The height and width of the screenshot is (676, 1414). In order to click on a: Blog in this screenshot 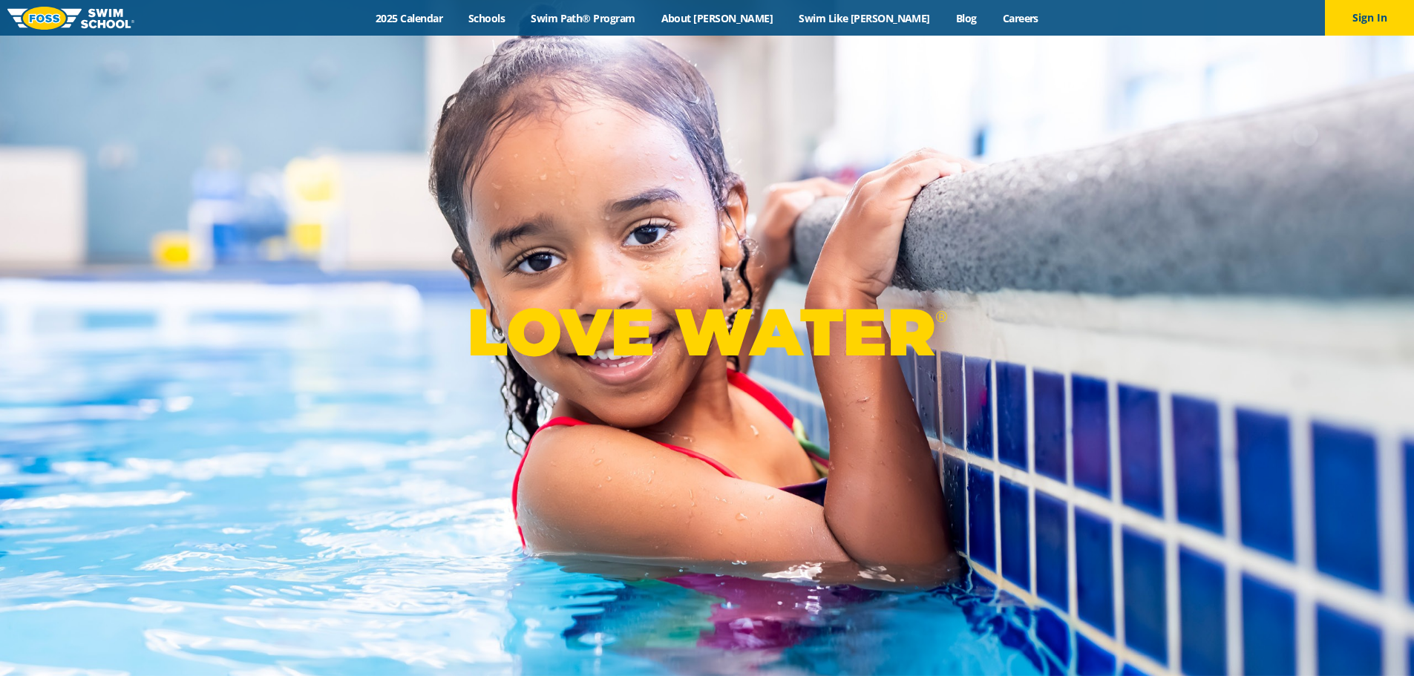, I will do `click(965, 18)`.